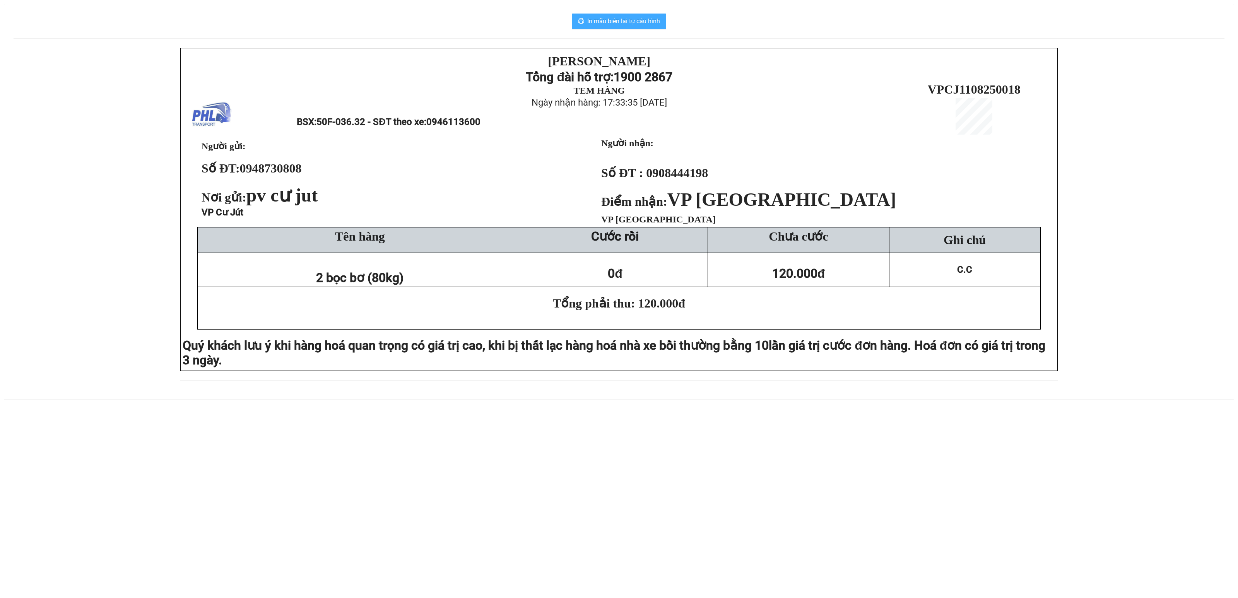 Image resolution: width=1238 pixels, height=598 pixels. I want to click on span: Tổng phải thu: 120.000đ, so click(619, 303).